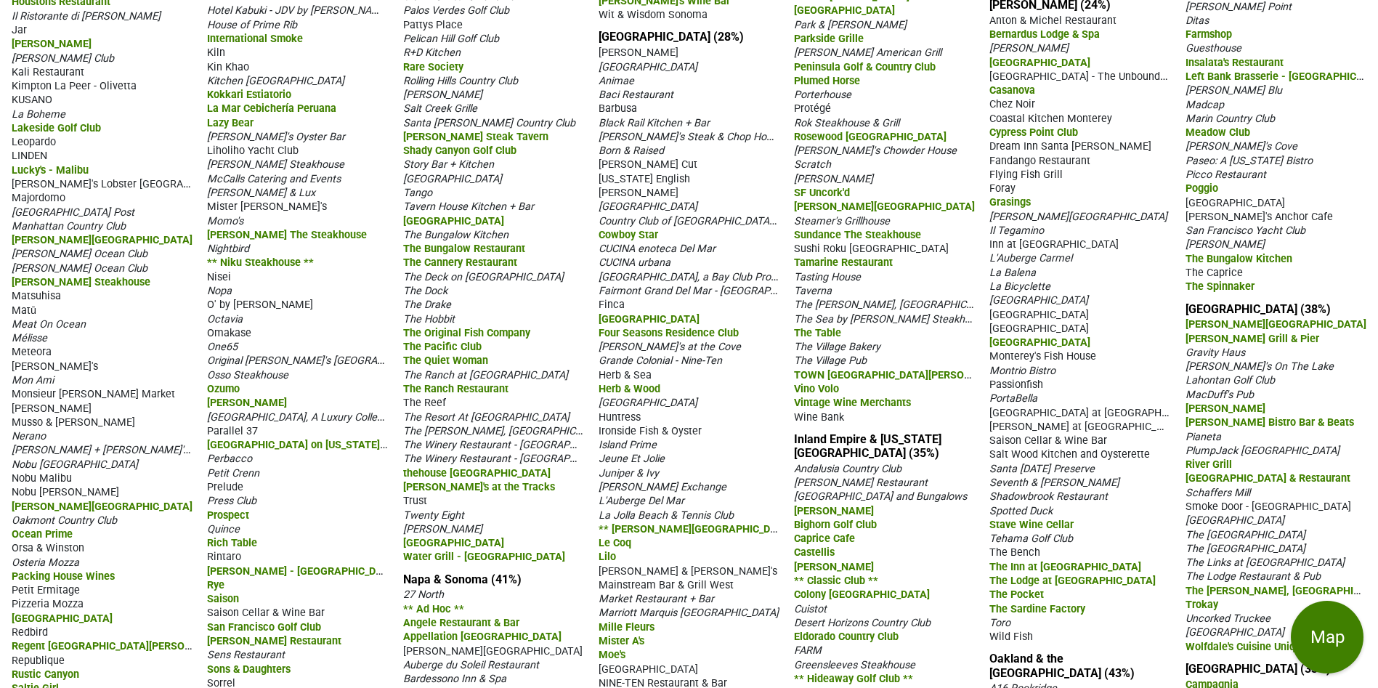  I want to click on span: Perbacco, so click(230, 459).